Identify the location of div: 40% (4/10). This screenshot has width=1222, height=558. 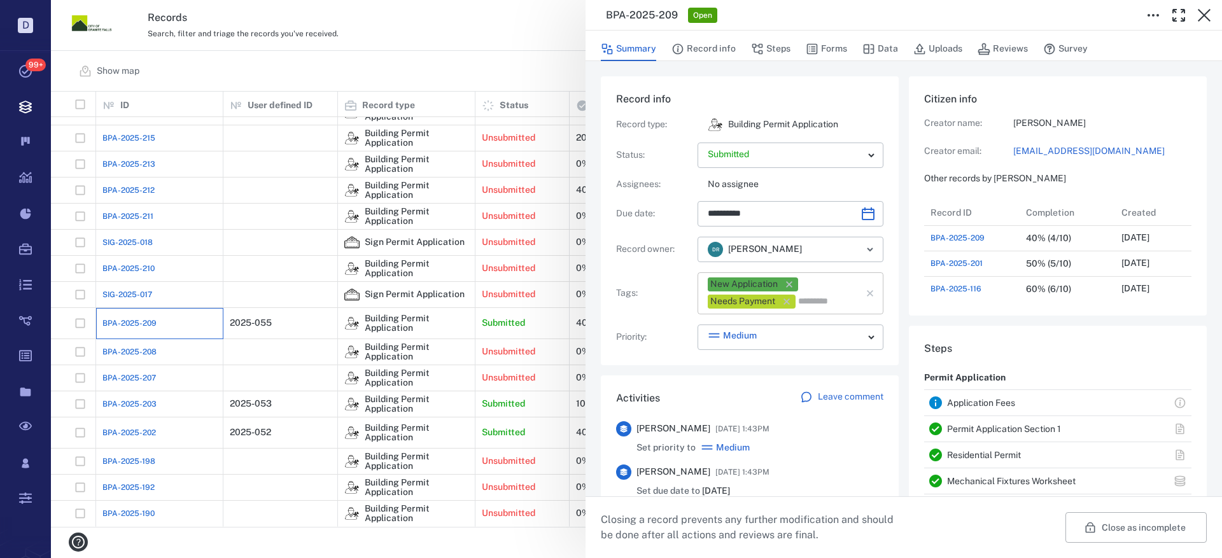
(1048, 238).